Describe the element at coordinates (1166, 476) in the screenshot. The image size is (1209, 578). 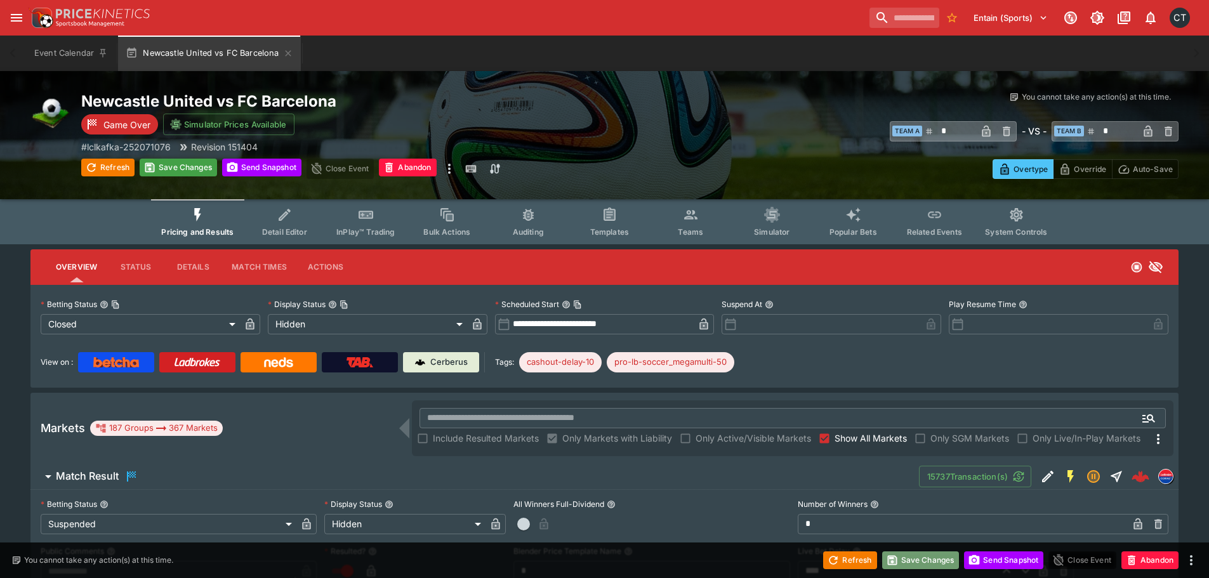
I see `img: lclkafka` at that location.